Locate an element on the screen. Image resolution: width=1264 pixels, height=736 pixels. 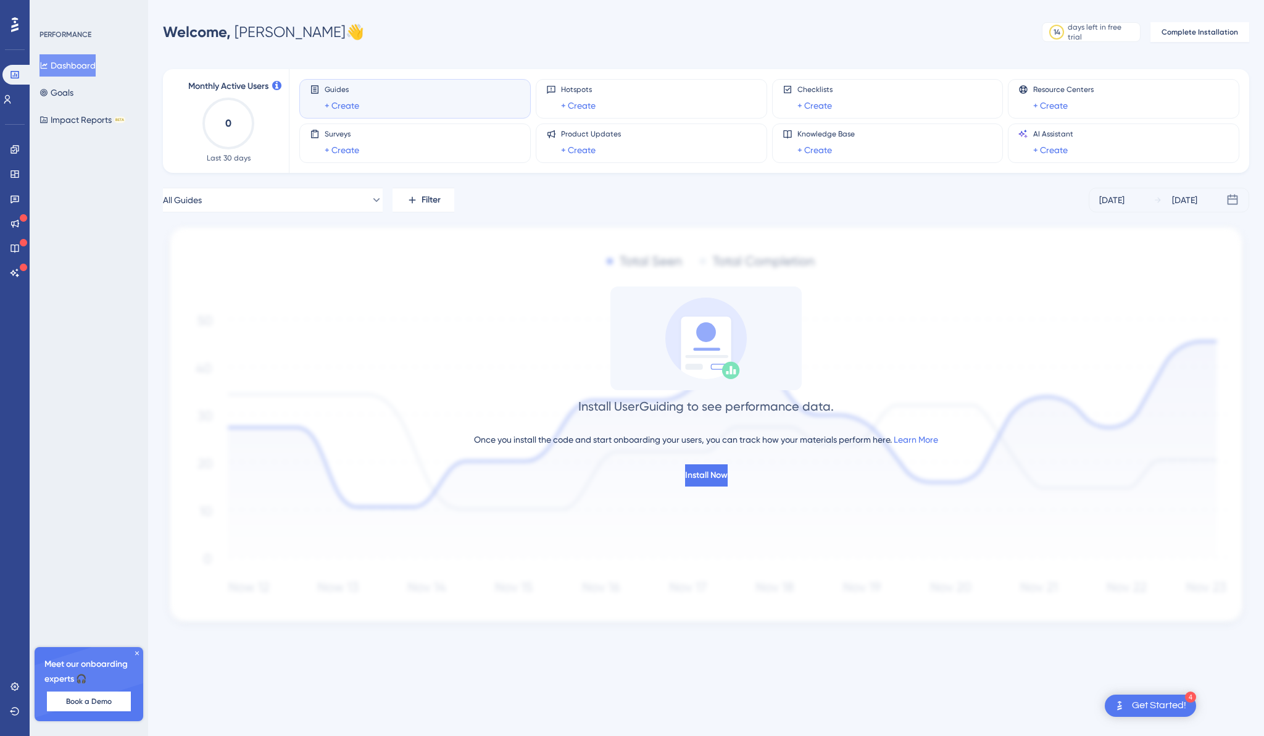
img: launcher-image-alternative-text is located at coordinates (1120, 706).